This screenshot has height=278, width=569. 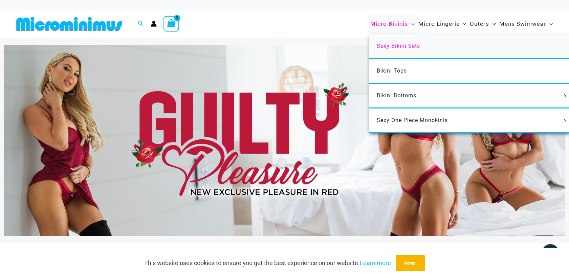 I want to click on a: Learn more, so click(x=376, y=262).